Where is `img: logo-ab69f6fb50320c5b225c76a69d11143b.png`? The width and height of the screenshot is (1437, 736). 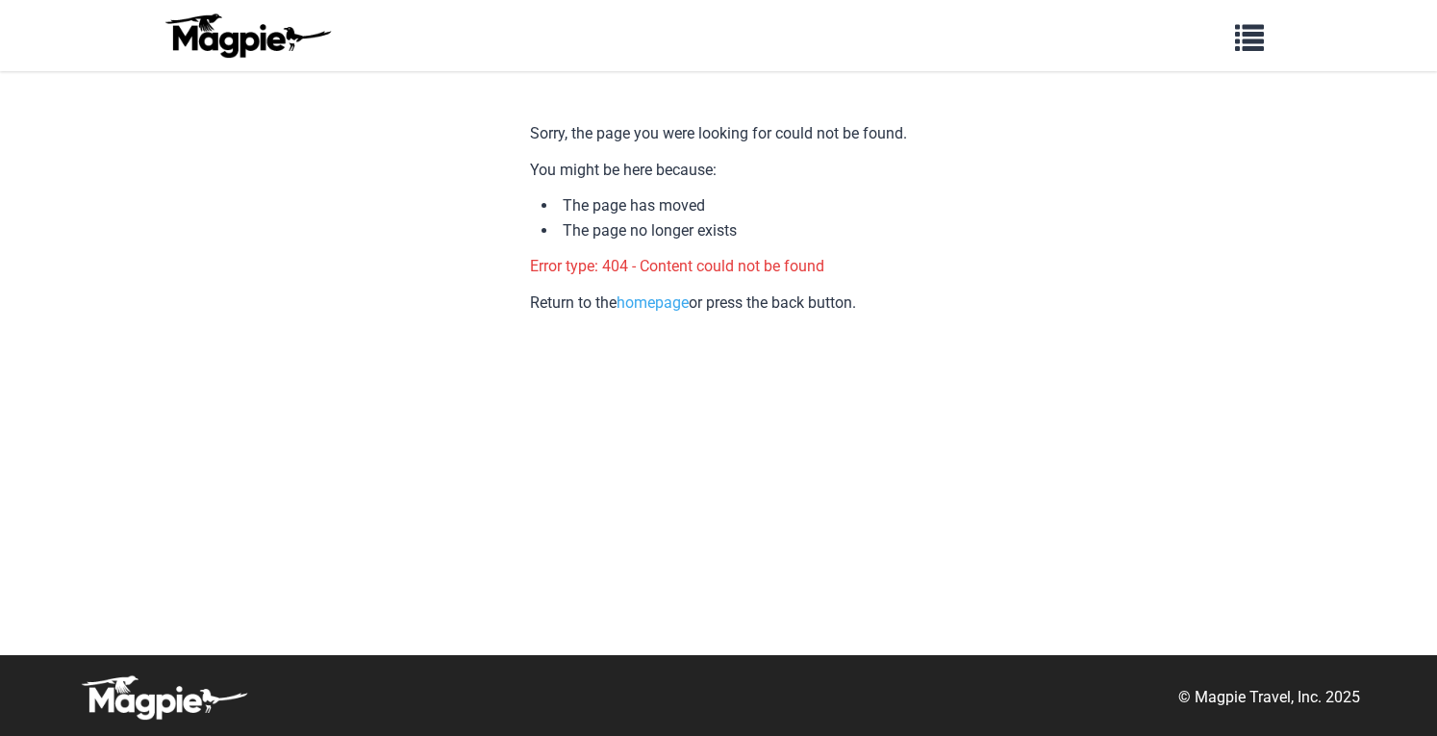
img: logo-ab69f6fb50320c5b225c76a69d11143b.png is located at coordinates (247, 36).